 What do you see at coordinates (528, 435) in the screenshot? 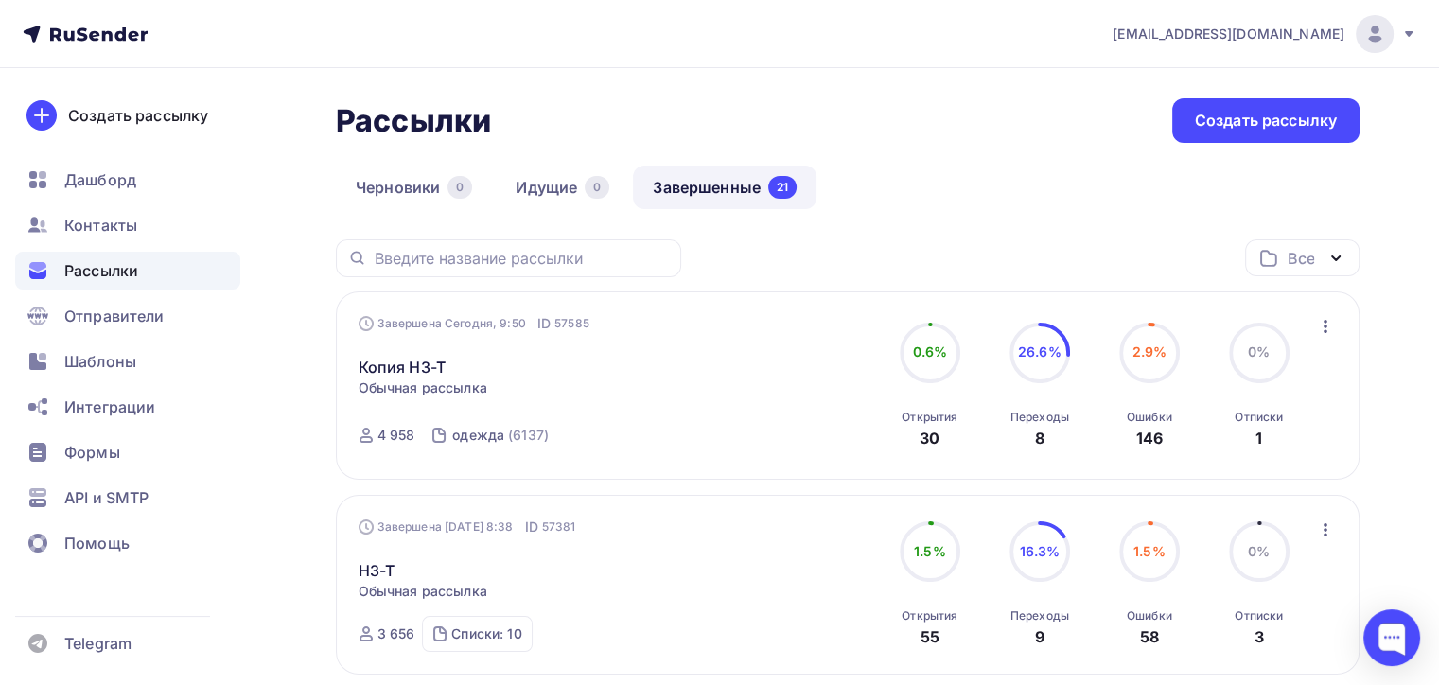
I see `div: (6137)` at bounding box center [528, 435].